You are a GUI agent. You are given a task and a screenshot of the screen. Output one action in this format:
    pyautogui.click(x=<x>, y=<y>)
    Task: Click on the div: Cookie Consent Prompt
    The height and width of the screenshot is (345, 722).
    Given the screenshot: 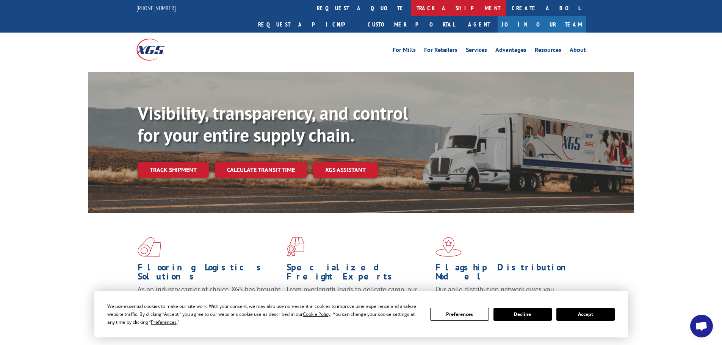 What is the action you would take?
    pyautogui.click(x=361, y=314)
    